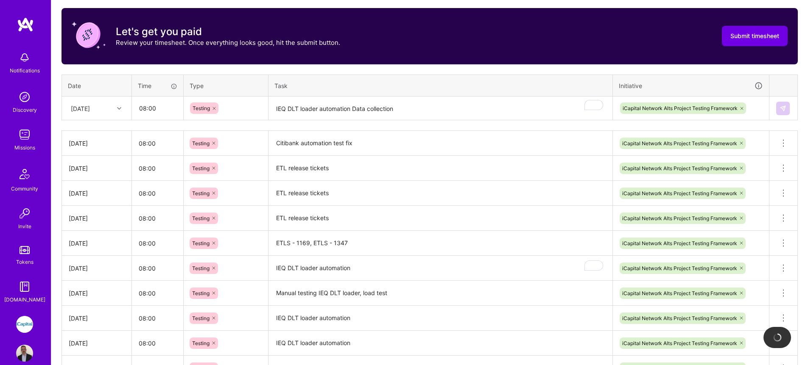 The height and width of the screenshot is (365, 808). What do you see at coordinates (25, 214) in the screenshot?
I see `img: Invite` at bounding box center [25, 214].